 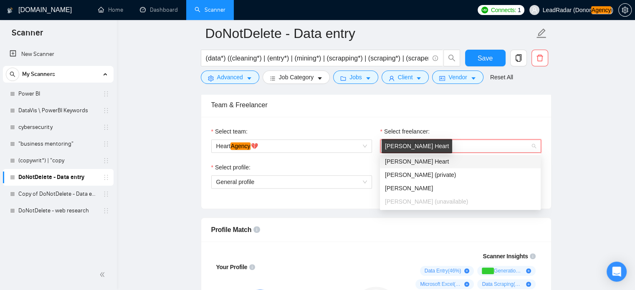 What do you see at coordinates (440, 284) in the screenshot?
I see `span: Microsoft Excel ( 20 %)` at bounding box center [440, 284].